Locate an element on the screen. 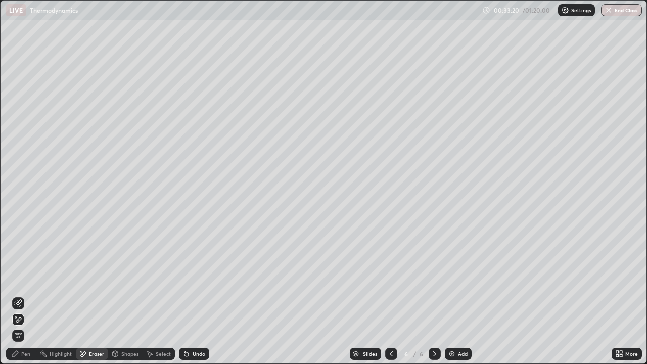 The image size is (647, 364). div: Select is located at coordinates (163, 354).